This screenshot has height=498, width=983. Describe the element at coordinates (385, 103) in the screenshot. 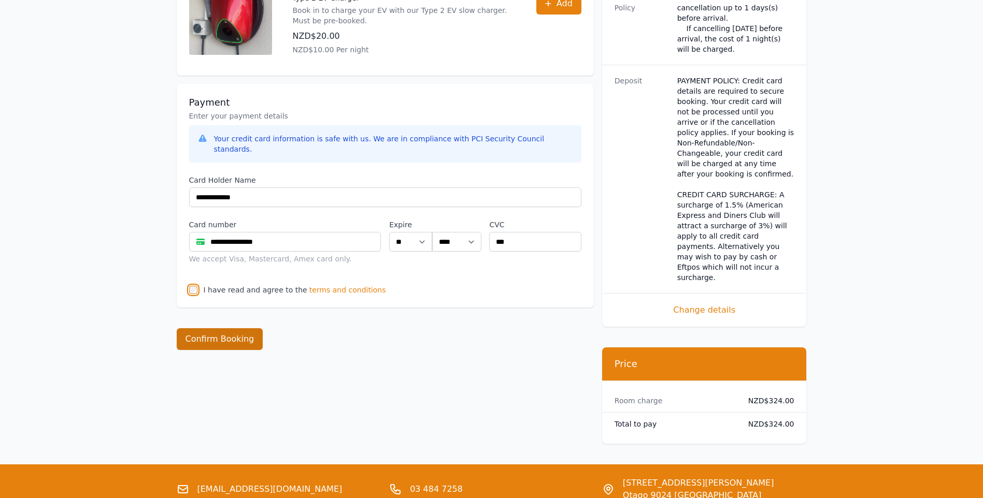

I see `h3: Payment` at that location.